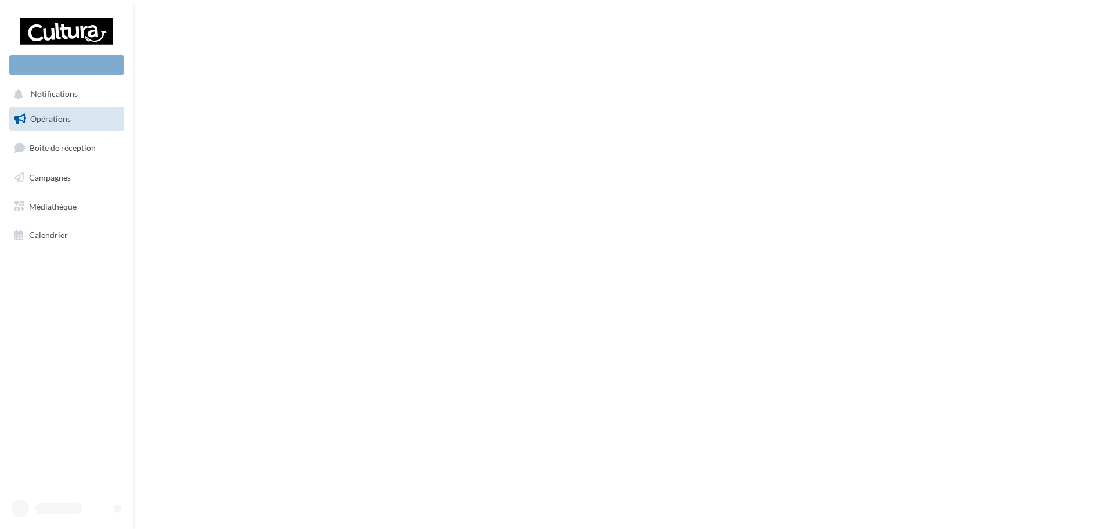 The height and width of the screenshot is (529, 1114). I want to click on span: Campagnes, so click(50, 177).